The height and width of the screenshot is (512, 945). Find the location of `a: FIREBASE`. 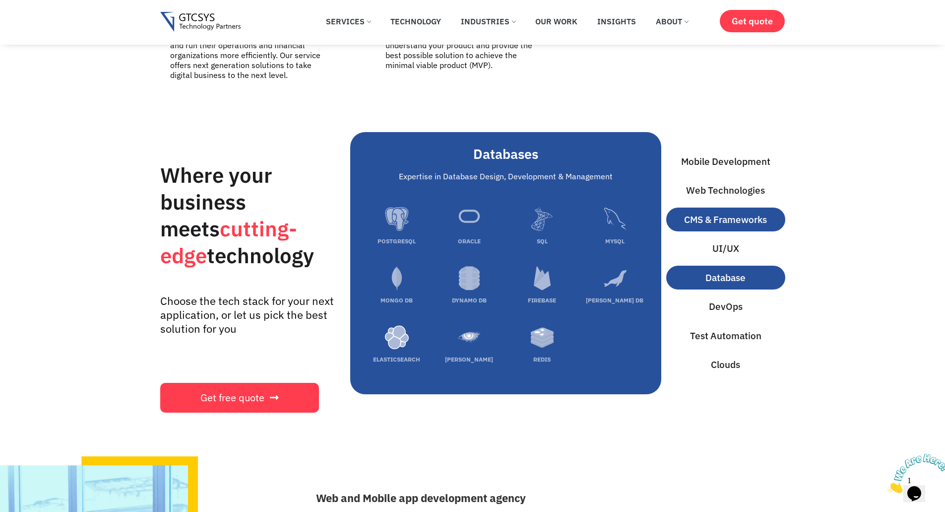

a: FIREBASE is located at coordinates (542, 300).